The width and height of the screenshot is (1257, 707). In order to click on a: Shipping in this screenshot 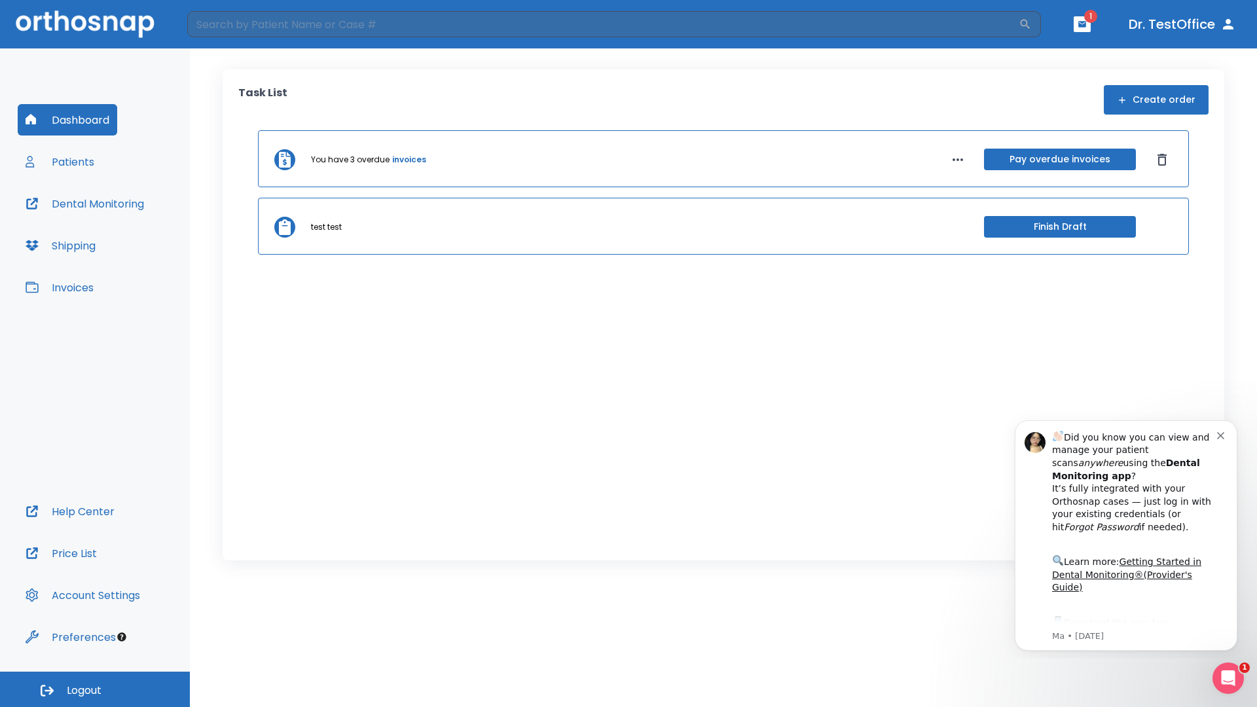, I will do `click(60, 246)`.